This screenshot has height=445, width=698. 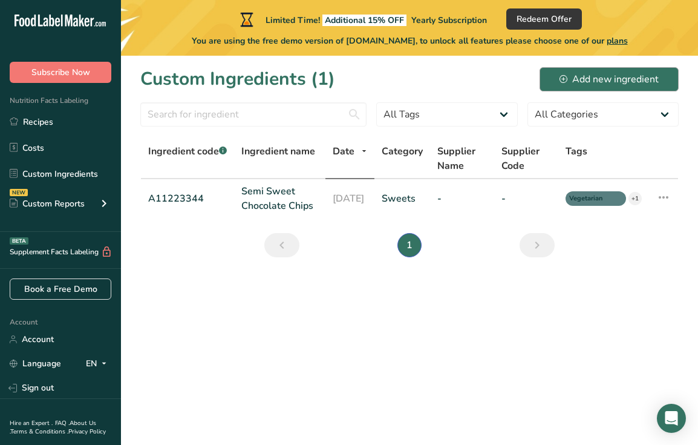 What do you see at coordinates (62, 423) in the screenshot?
I see `a: FAQ .` at bounding box center [62, 423].